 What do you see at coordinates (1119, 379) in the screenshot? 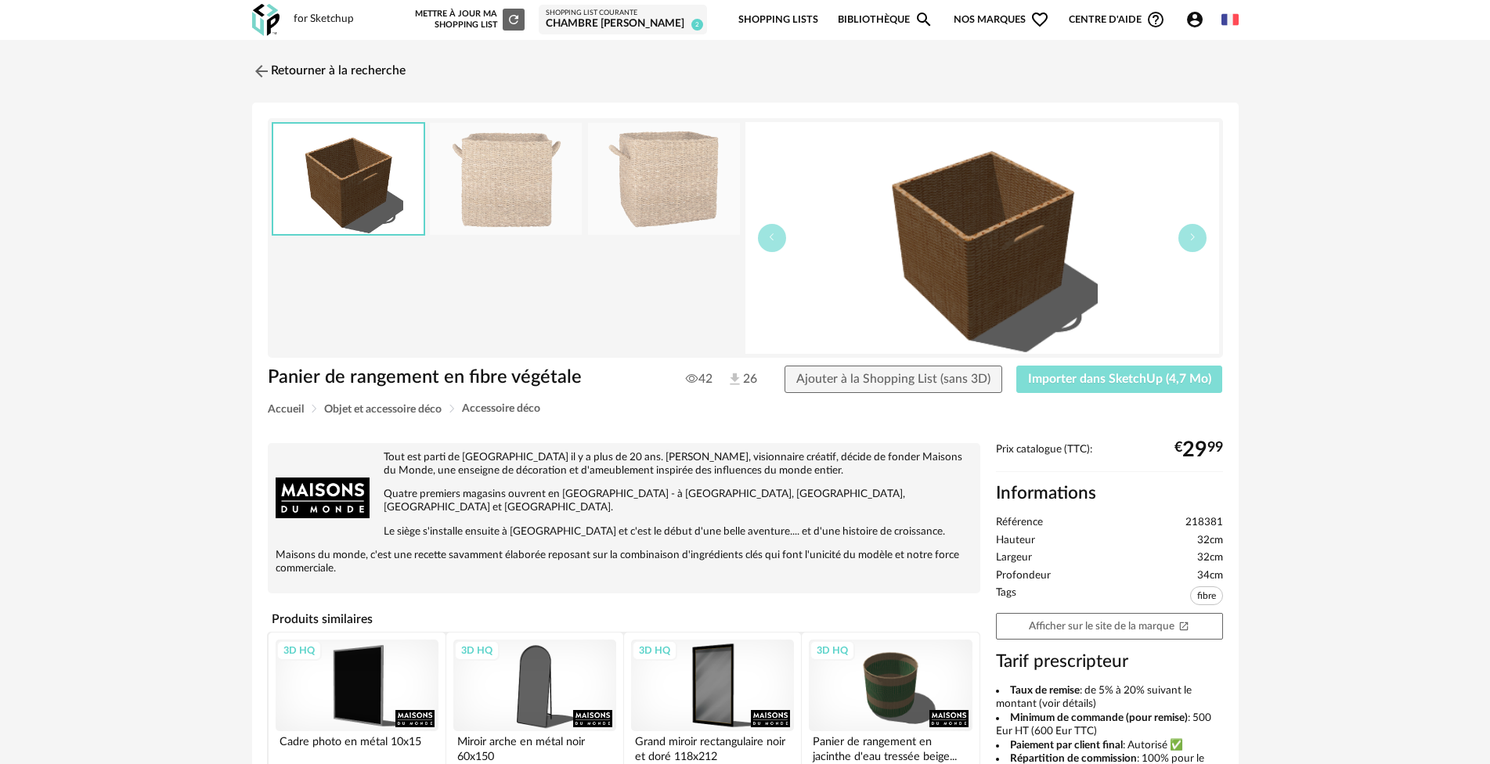
I see `span: Importer dans SketchUp (4,7 Mo)` at bounding box center [1119, 379].